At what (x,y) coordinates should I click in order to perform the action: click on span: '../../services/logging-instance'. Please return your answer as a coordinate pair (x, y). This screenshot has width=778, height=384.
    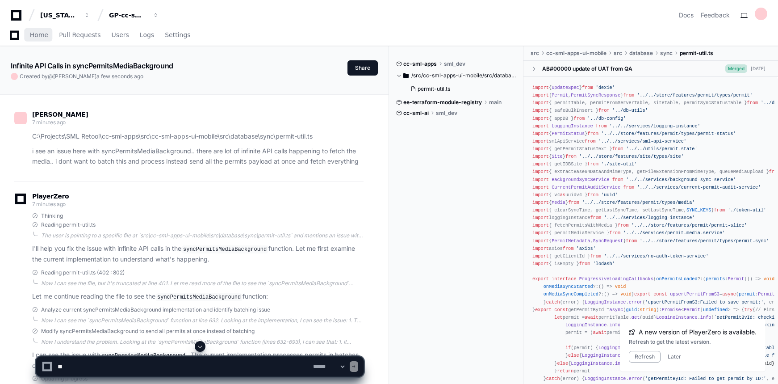
    Looking at the image, I should click on (649, 218).